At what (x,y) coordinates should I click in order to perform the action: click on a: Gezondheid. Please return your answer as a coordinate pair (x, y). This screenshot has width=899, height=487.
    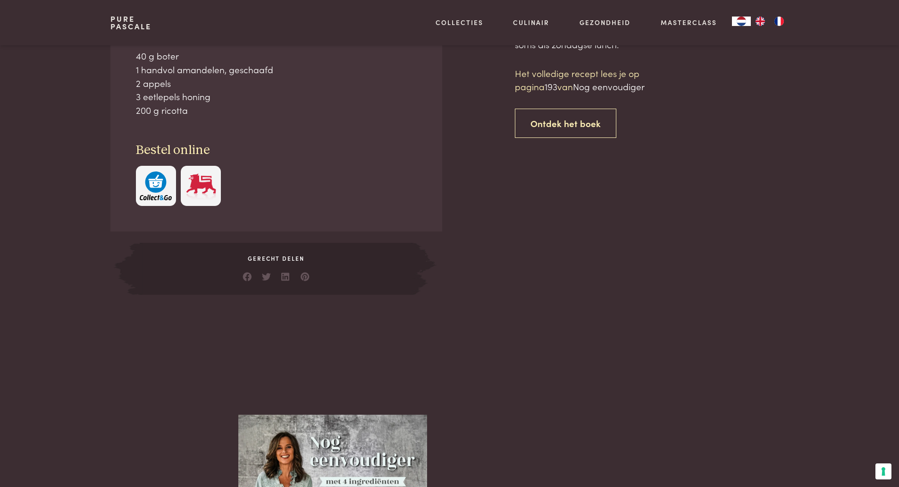
    Looking at the image, I should click on (605, 22).